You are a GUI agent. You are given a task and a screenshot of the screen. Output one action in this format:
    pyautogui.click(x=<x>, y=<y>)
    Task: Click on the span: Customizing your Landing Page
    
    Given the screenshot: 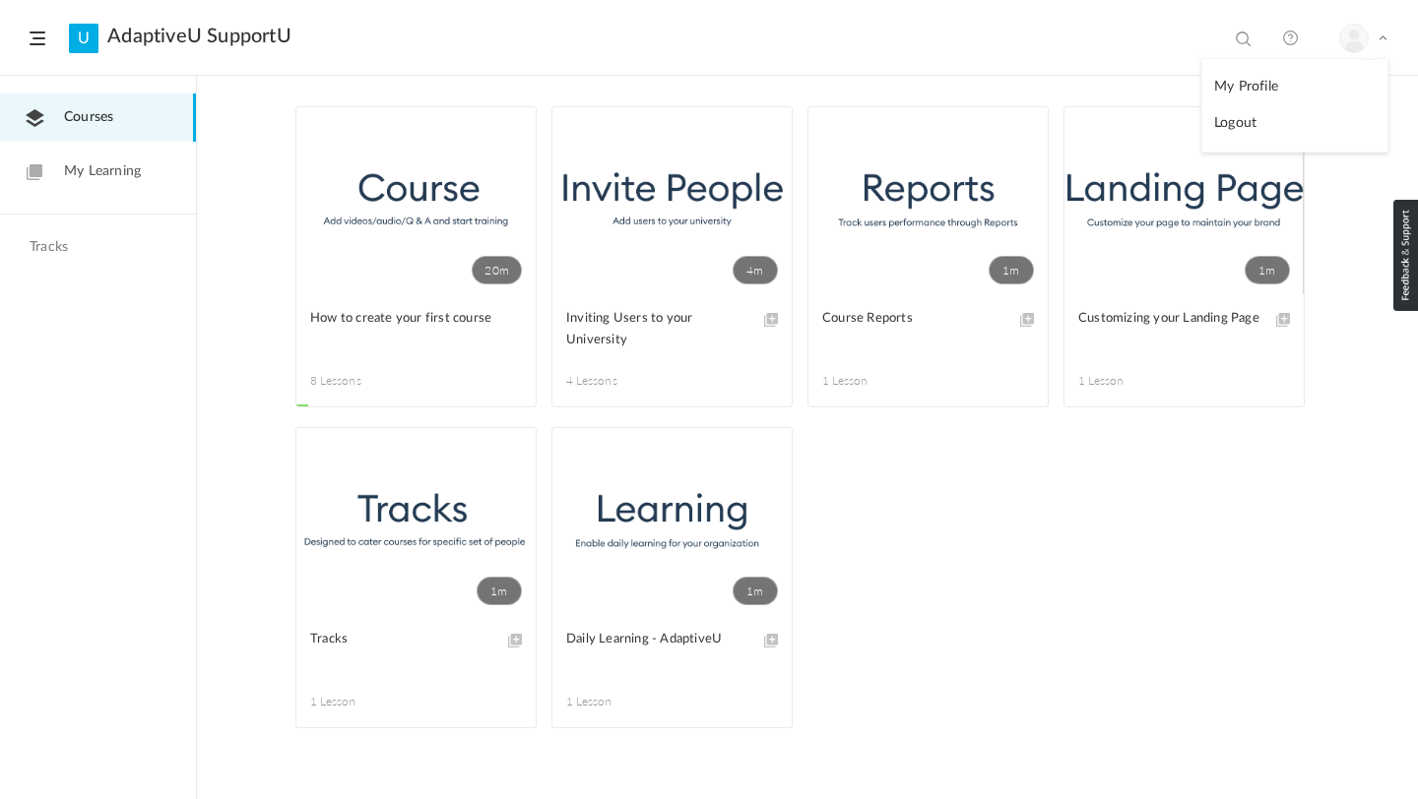 What is the action you would take?
    pyautogui.click(x=1168, y=319)
    